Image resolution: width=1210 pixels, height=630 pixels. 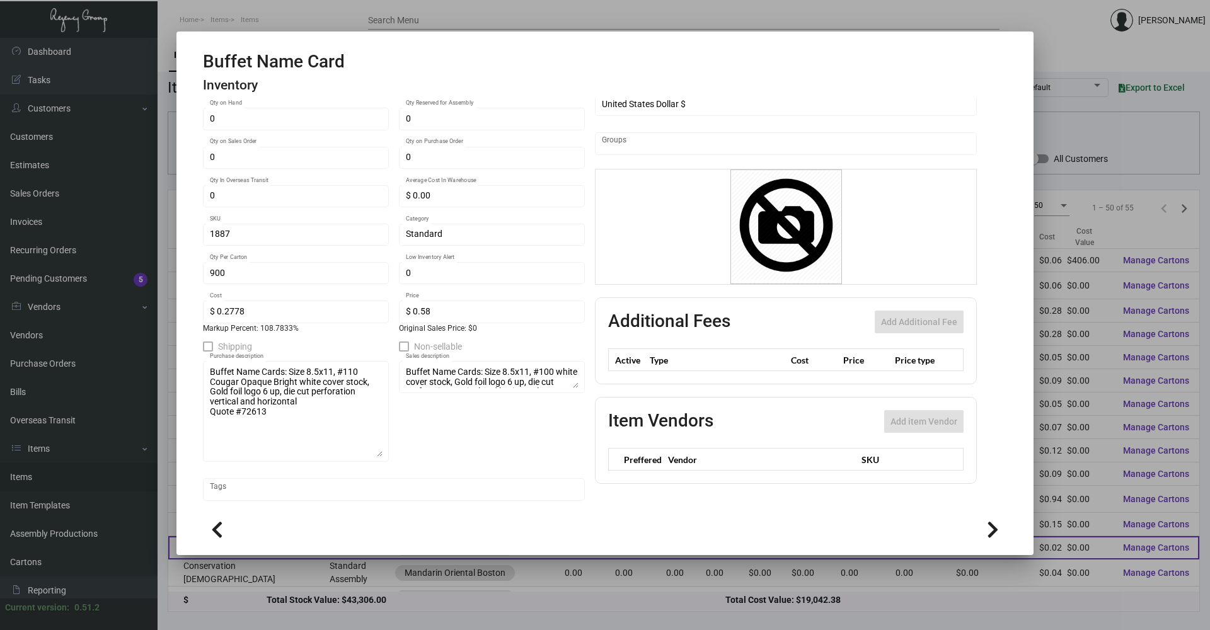 I want to click on th: SKU, so click(x=909, y=459).